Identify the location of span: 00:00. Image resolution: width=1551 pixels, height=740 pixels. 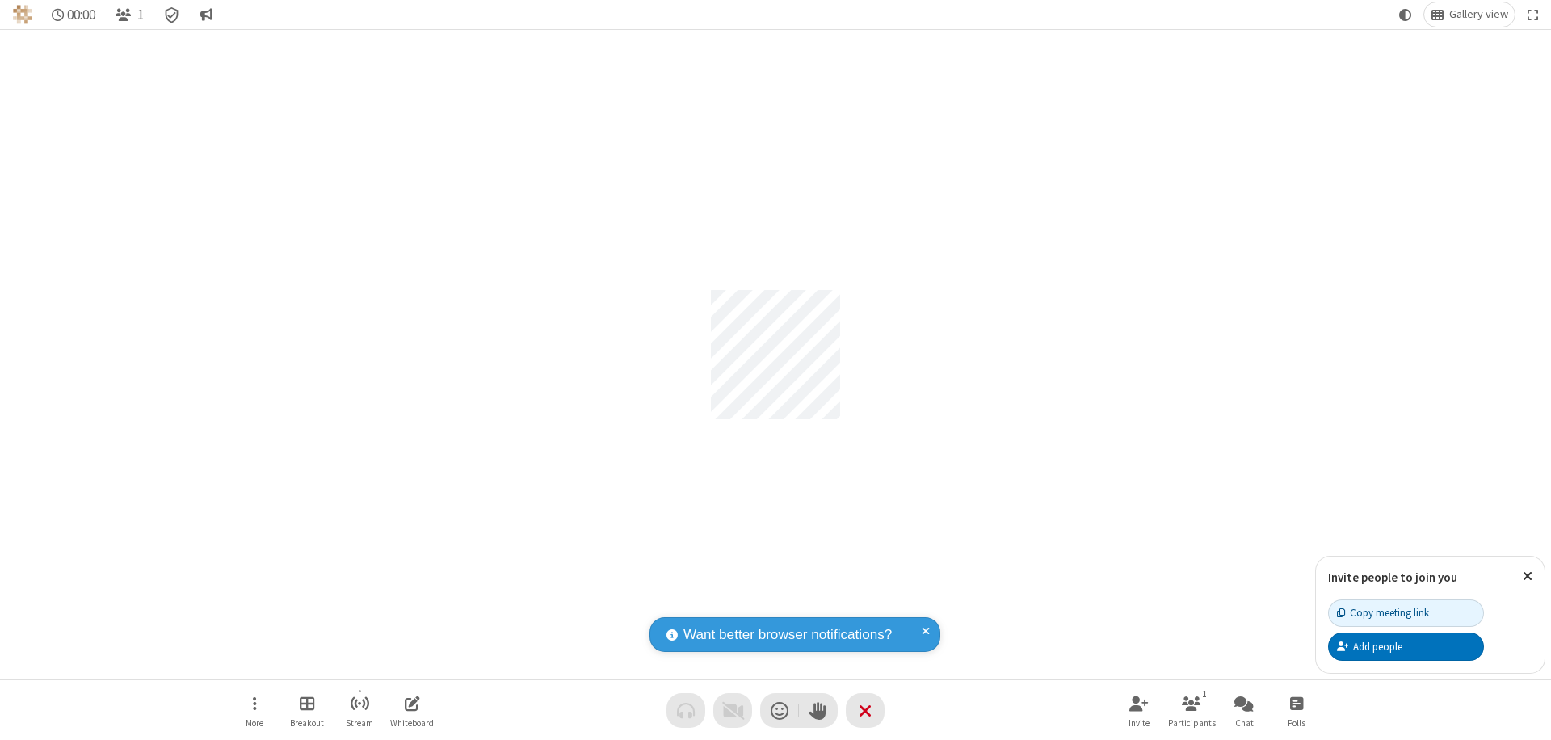
(81, 15).